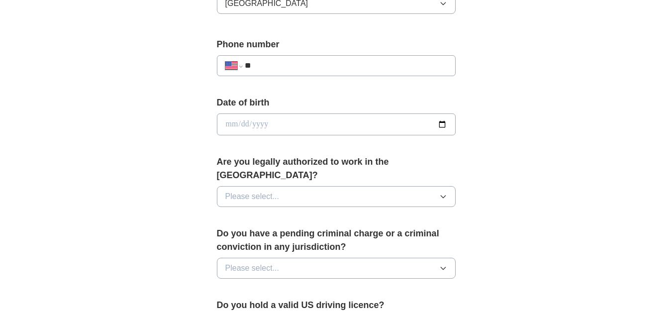 The image size is (672, 315). I want to click on label: Do you hold a valid US driving licence?, so click(336, 305).